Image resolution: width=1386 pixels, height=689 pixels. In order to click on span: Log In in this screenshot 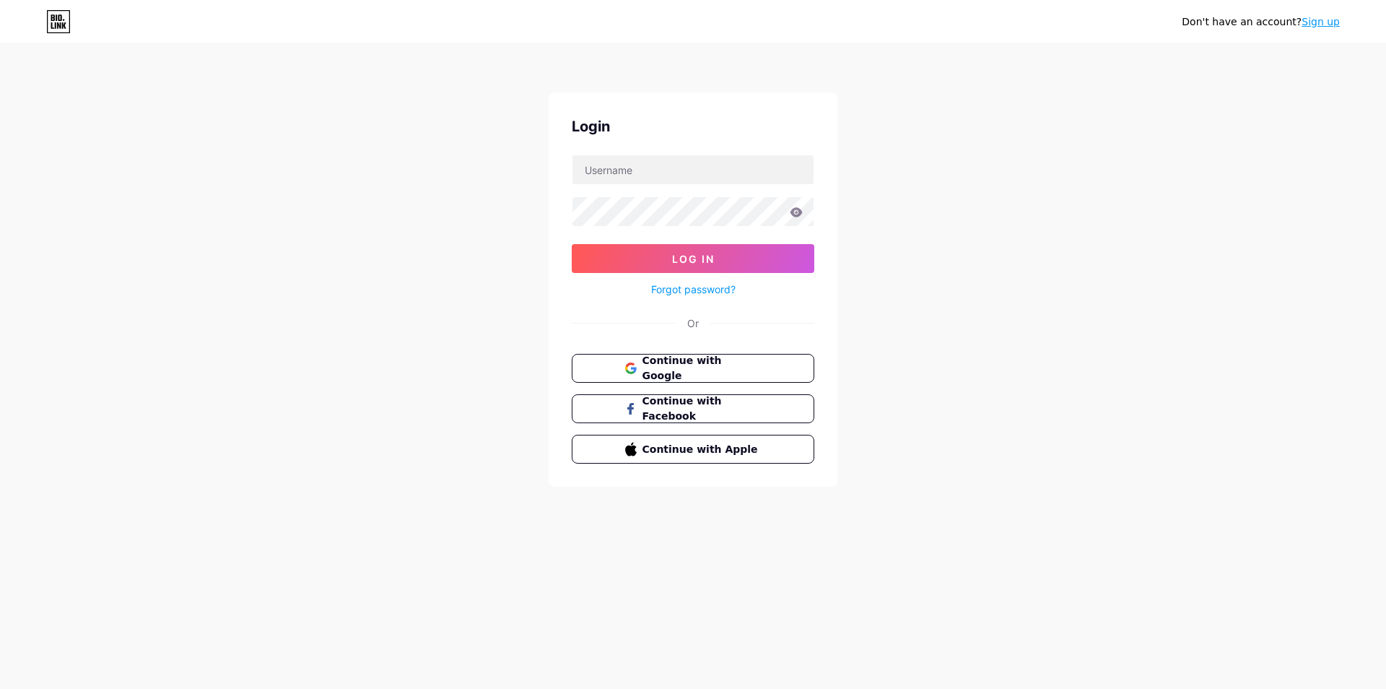, I will do `click(693, 258)`.